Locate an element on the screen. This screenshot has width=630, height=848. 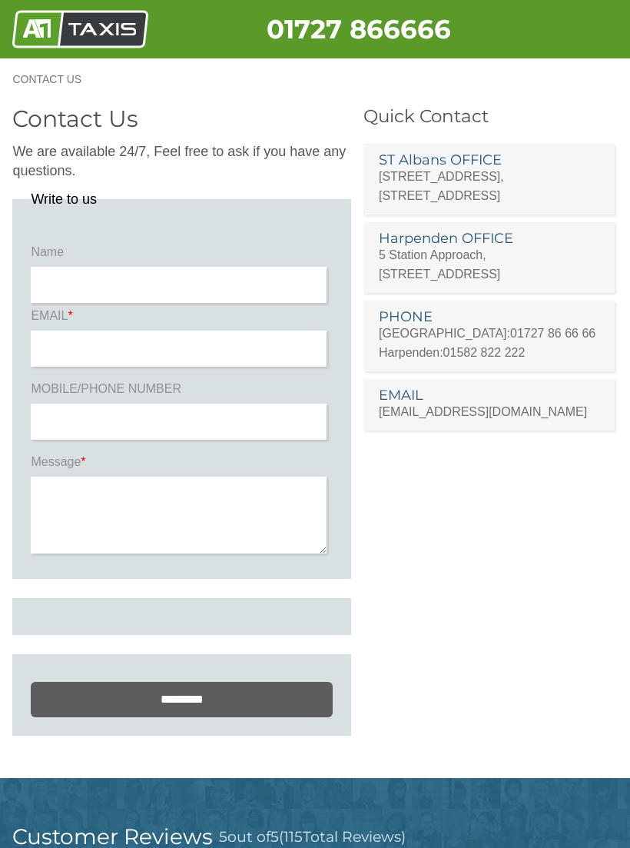
legend: Write to us is located at coordinates (64, 199).